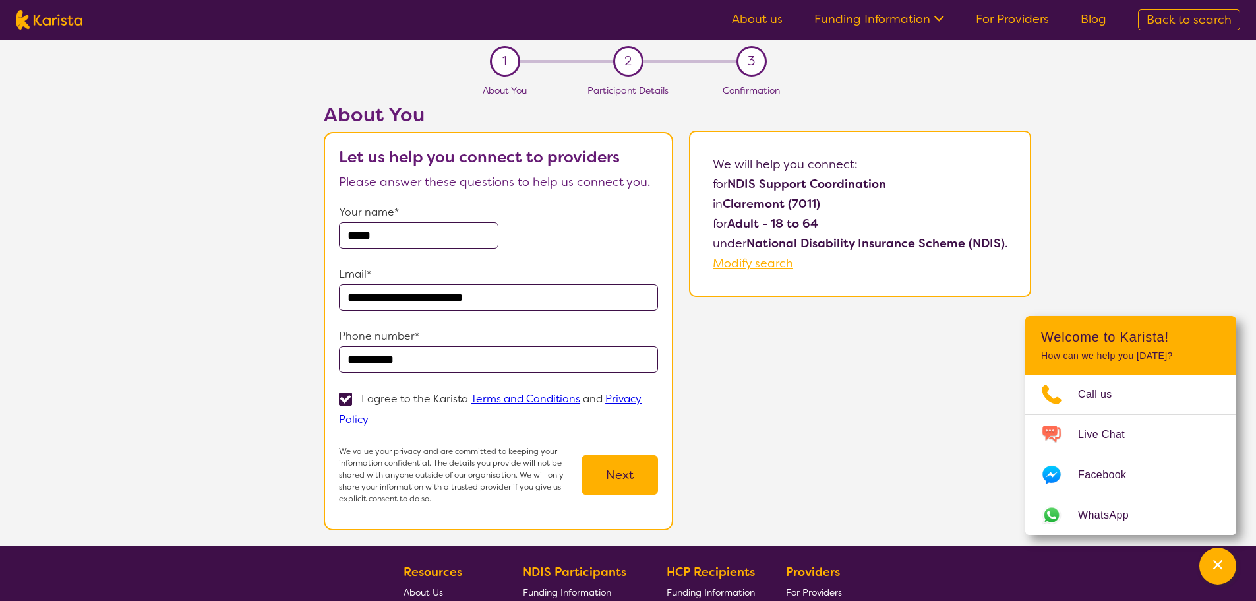  Describe the element at coordinates (1093, 19) in the screenshot. I see `a: Blog` at that location.